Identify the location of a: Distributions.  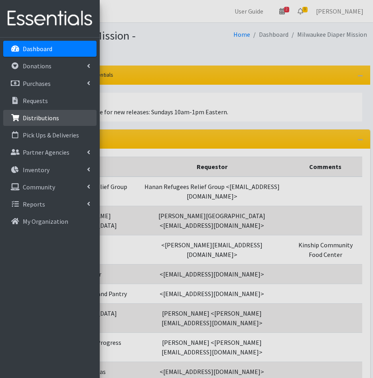
(50, 118).